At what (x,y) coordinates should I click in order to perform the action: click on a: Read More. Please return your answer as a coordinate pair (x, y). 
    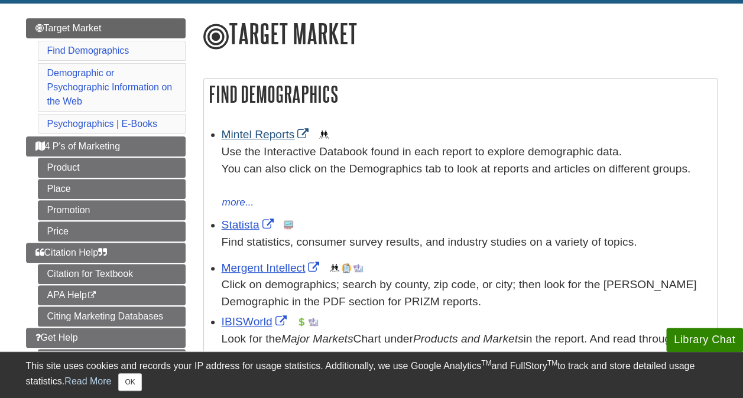
    Looking at the image, I should click on (87, 381).